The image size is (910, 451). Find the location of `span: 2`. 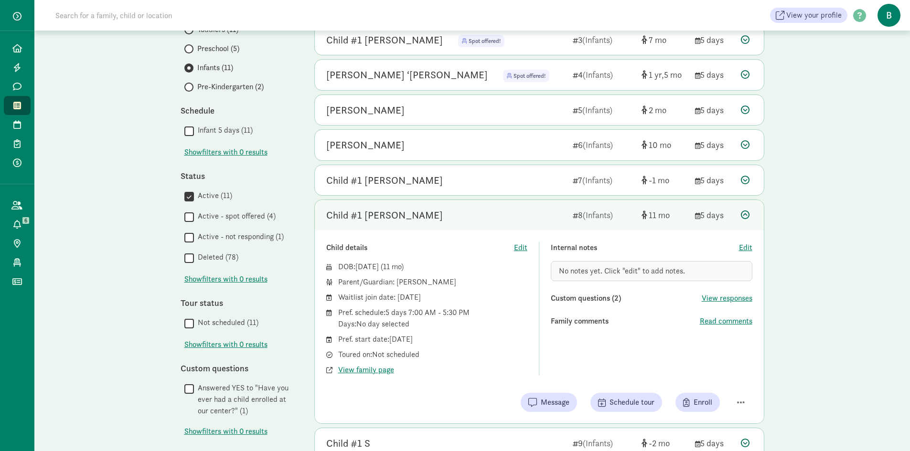

span: 2 is located at coordinates (657, 110).